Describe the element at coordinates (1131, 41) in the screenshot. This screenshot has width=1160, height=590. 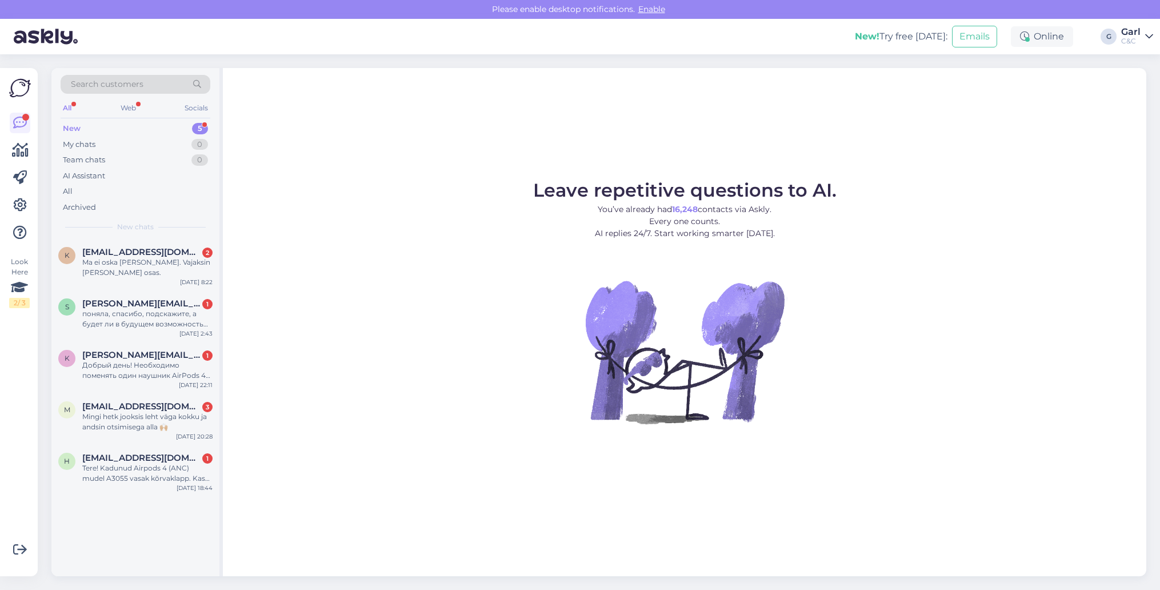
I see `div: C&C` at that location.